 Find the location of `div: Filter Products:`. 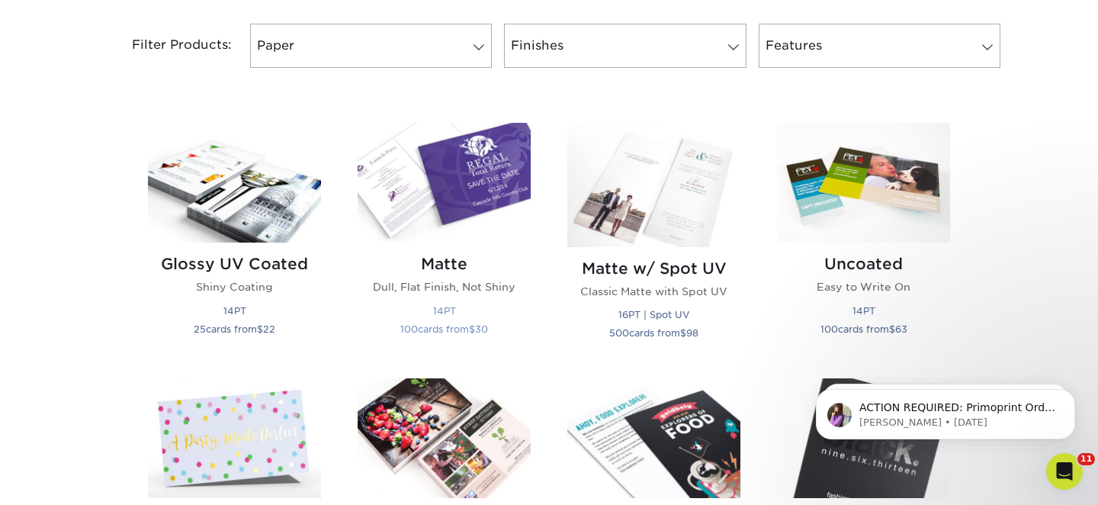

div: Filter Products: is located at coordinates (168, 46).